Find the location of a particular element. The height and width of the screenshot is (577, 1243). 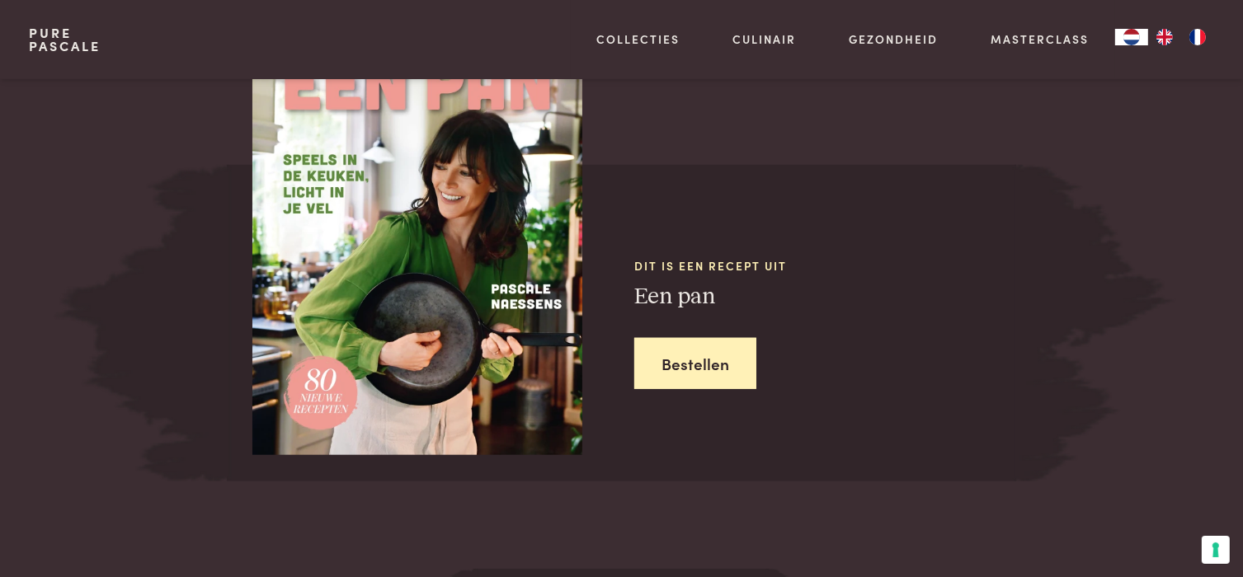

div: Language is located at coordinates (1131, 37).